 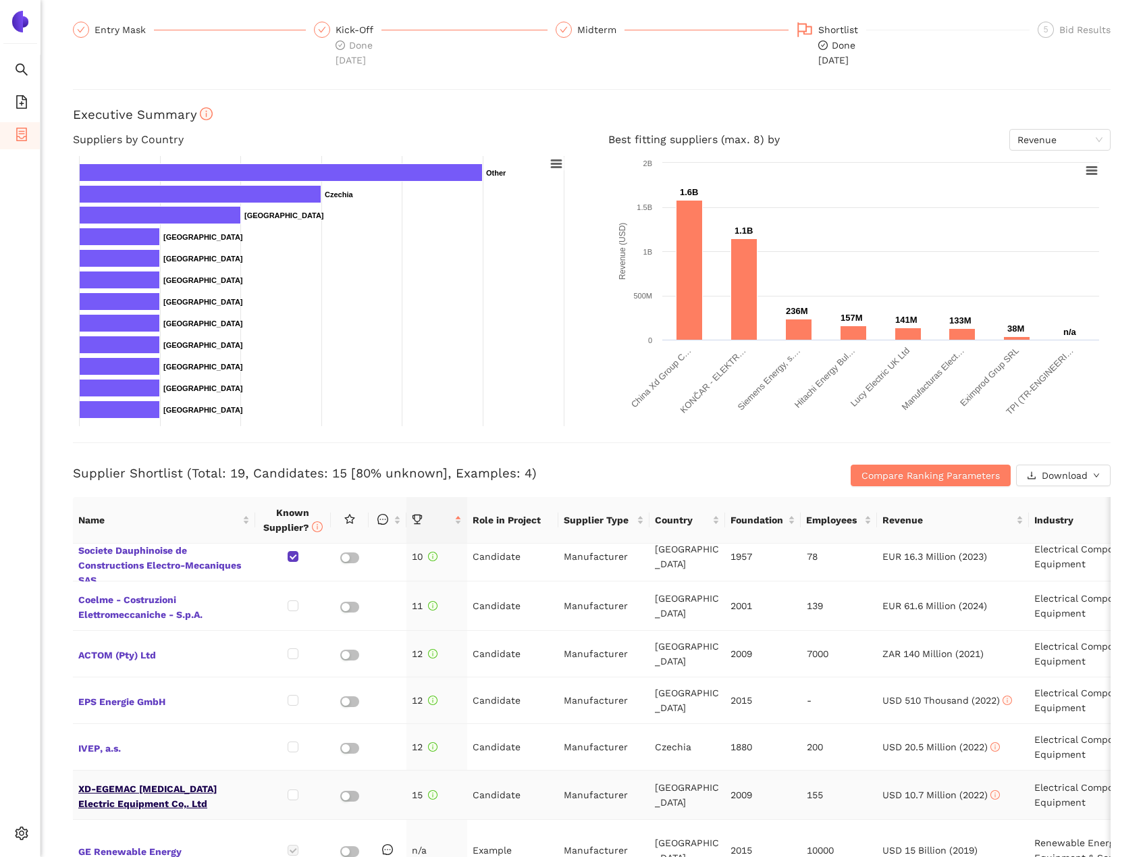 I want to click on span: EPS Energie GmbH, so click(x=164, y=700).